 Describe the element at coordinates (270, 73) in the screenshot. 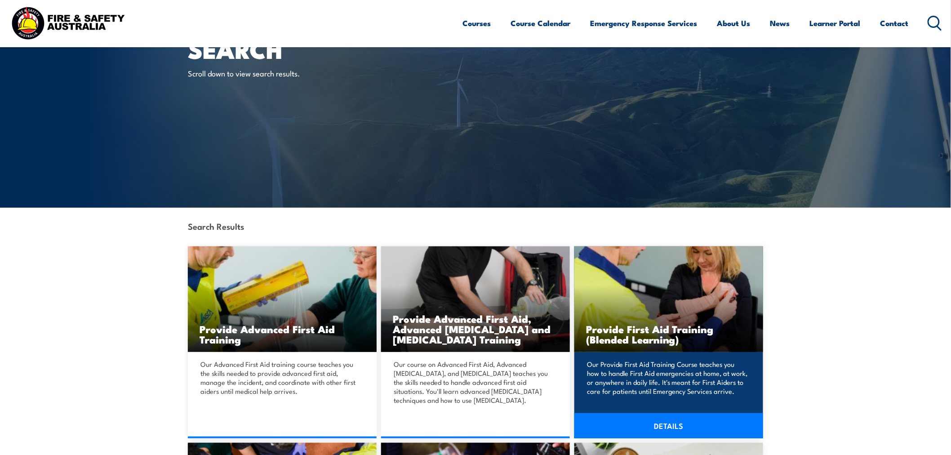

I see `p: Scroll down to view search results.` at that location.